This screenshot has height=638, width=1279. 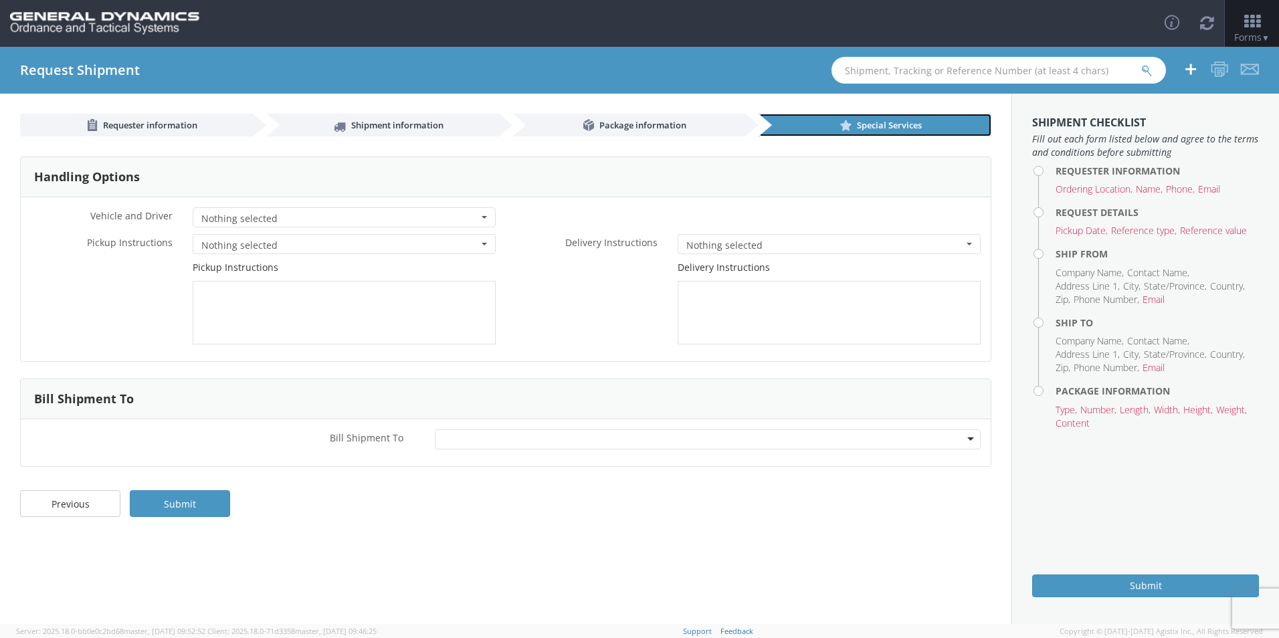 I want to click on li: Reference value, so click(x=1213, y=231).